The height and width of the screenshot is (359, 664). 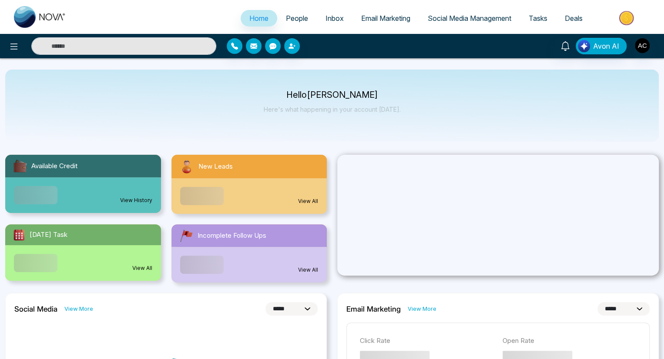 I want to click on span: People, so click(x=297, y=18).